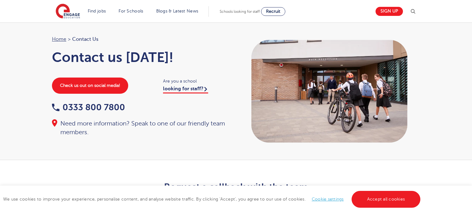  Describe the element at coordinates (88, 107) in the screenshot. I see `a: 0333 800 7800` at that location.